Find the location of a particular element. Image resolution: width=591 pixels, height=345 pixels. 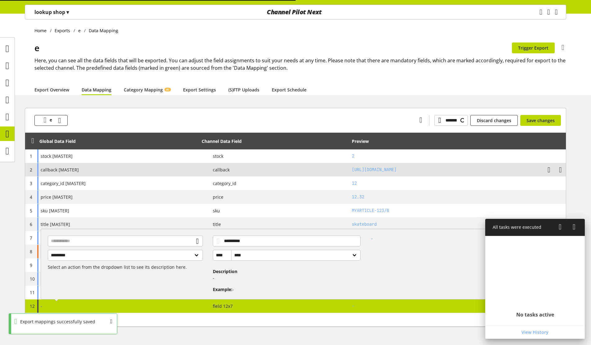

h2: 12 is located at coordinates (458, 183).